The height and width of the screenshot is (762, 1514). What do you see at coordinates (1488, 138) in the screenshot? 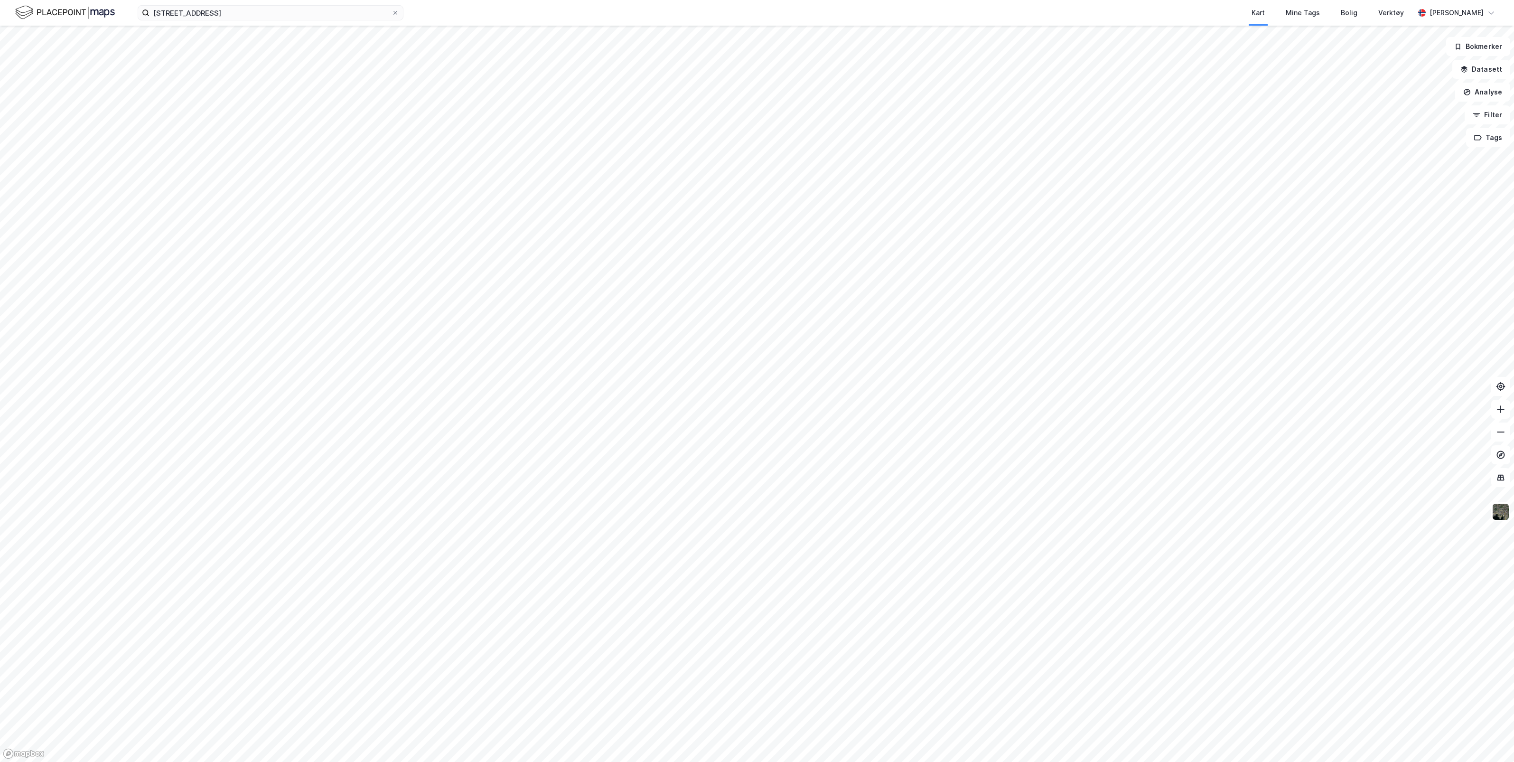
I see `button: Tags` at bounding box center [1488, 138].